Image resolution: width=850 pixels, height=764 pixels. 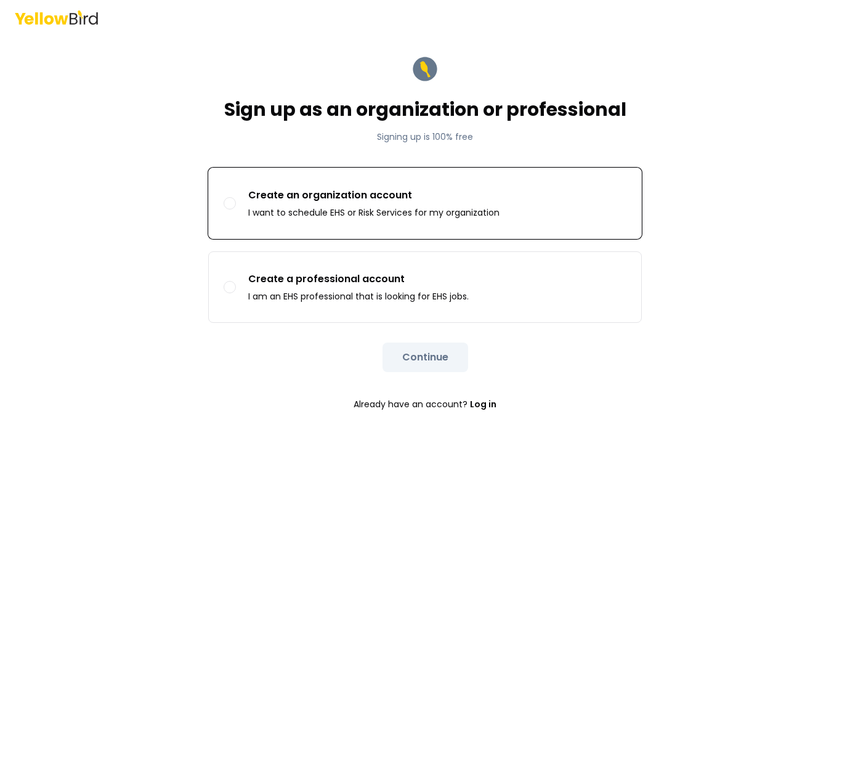 I want to click on a: Log in, so click(x=483, y=404).